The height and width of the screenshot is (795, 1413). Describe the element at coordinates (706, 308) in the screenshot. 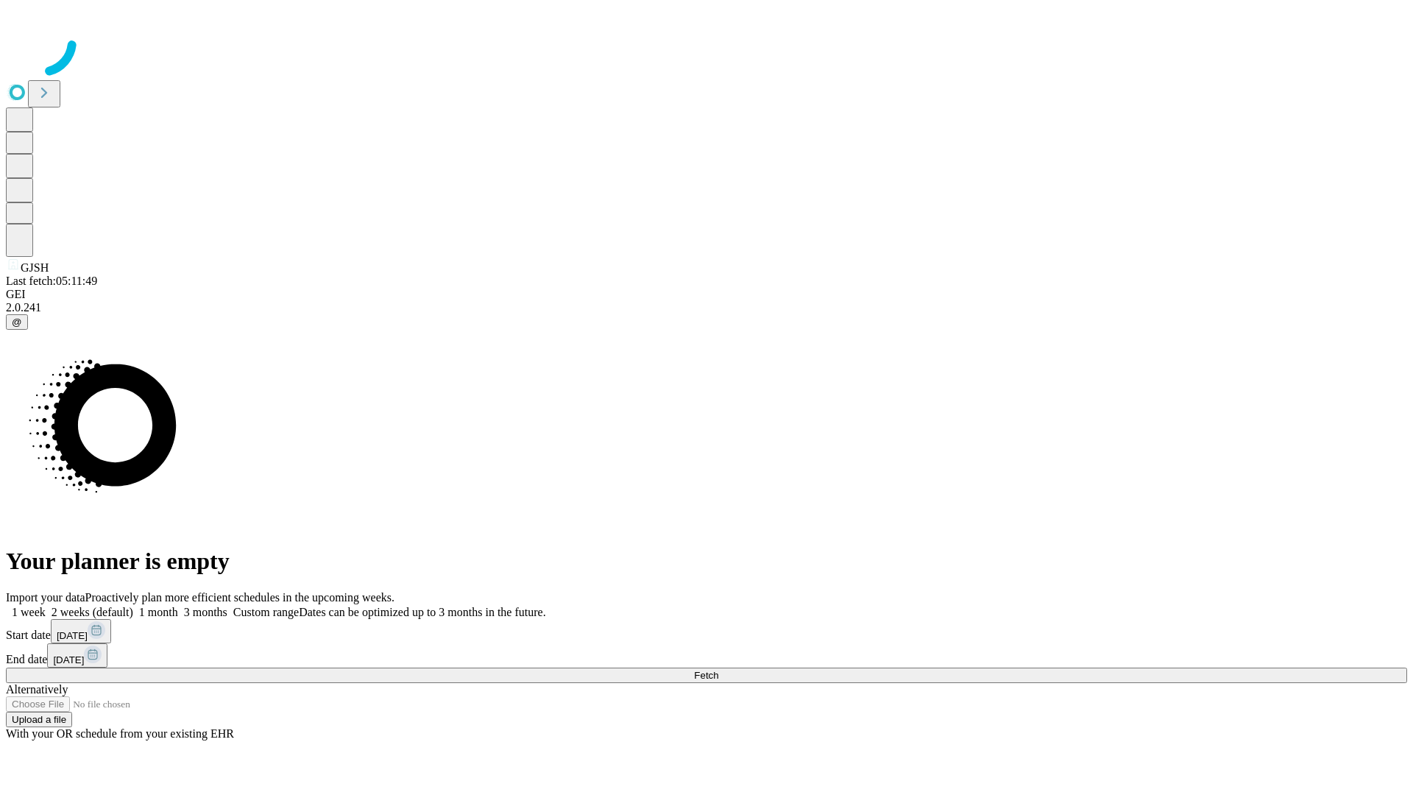

I see `div: 2.0.241` at that location.